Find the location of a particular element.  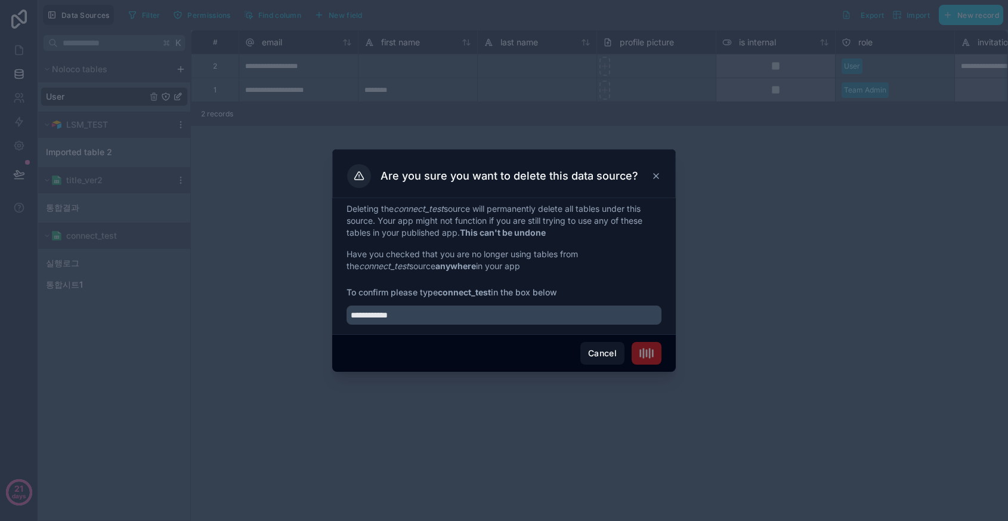

button: Cancel is located at coordinates (603, 353).